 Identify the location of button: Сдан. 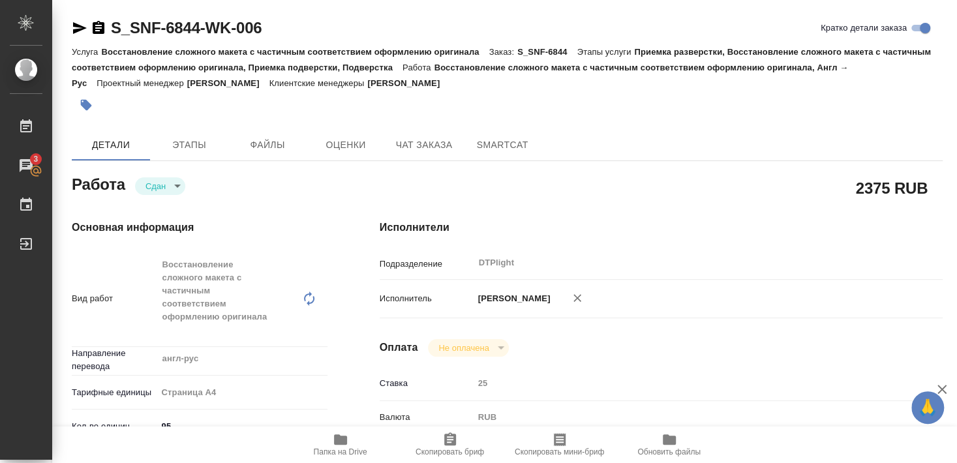
(155, 186).